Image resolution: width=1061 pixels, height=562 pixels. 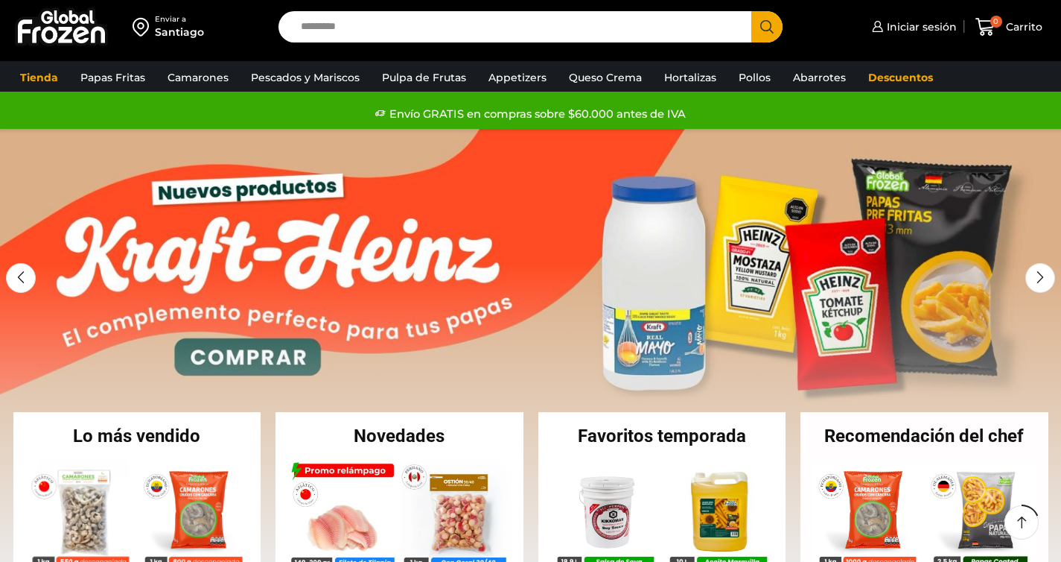 I want to click on span: Iniciar sesión, so click(x=920, y=27).